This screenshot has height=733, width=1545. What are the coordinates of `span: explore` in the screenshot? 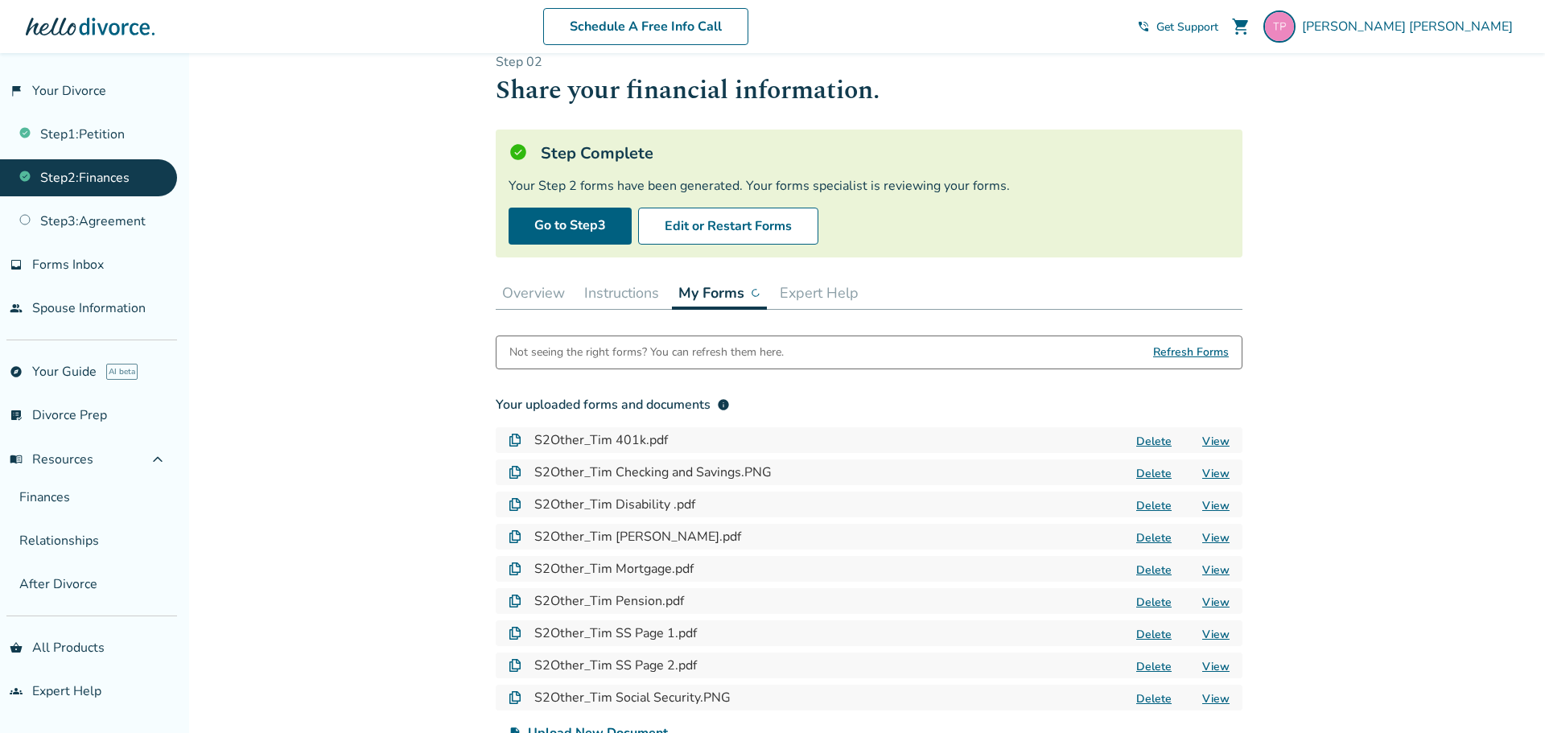 It's located at (16, 372).